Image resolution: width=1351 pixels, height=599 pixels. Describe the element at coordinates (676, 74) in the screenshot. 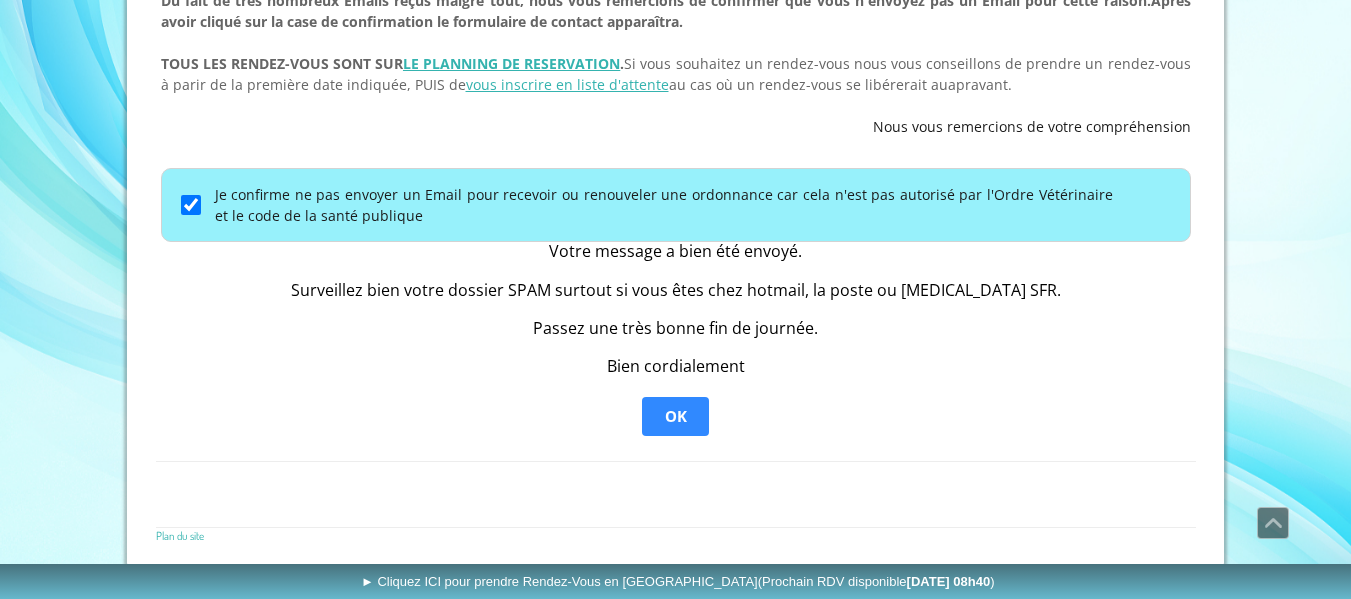

I see `span: Si vous souhaitez un rendez-vous nous vous conseillons de prendre un rendez-vous à parir de la pr...` at that location.